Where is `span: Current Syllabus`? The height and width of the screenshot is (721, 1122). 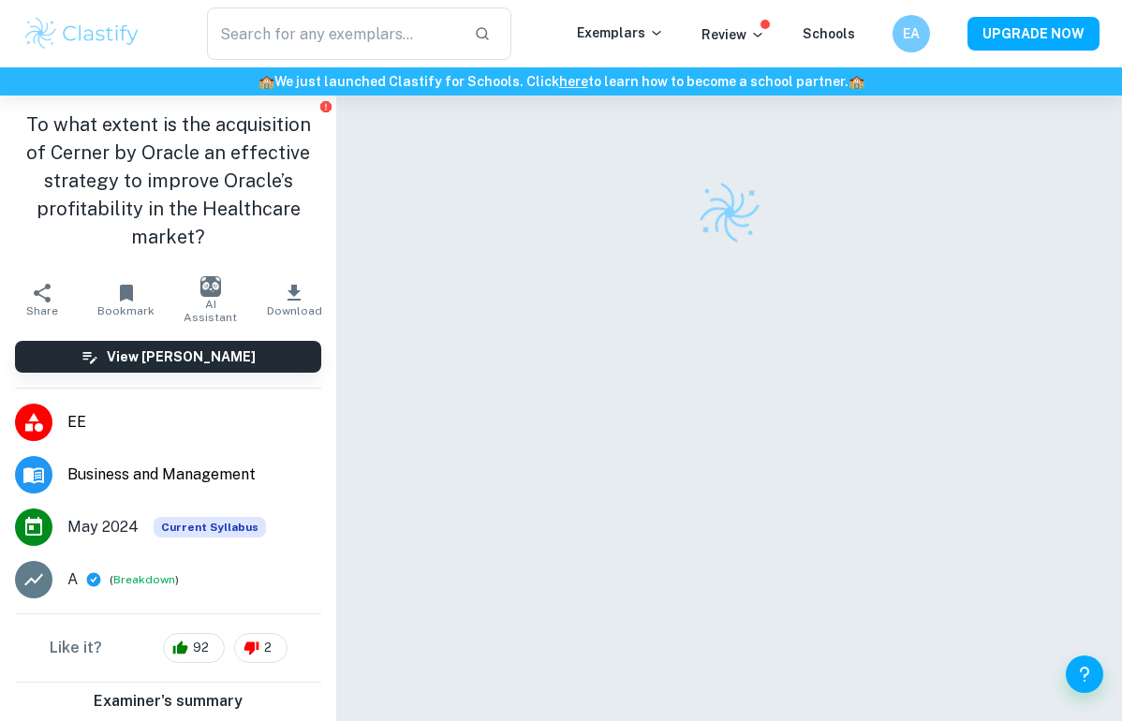 span: Current Syllabus is located at coordinates (210, 527).